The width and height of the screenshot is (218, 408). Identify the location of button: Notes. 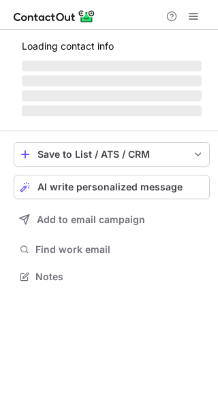
(112, 277).